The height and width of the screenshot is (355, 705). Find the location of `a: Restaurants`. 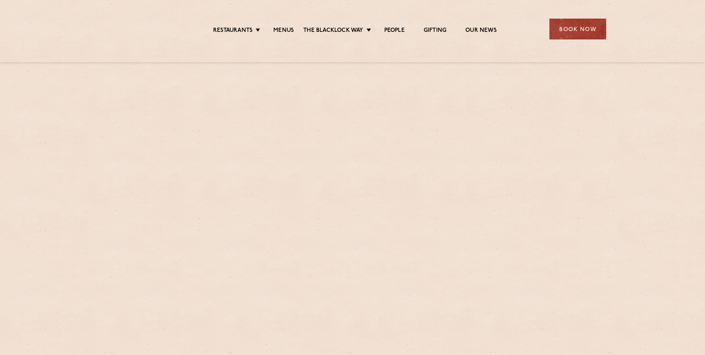

a: Restaurants is located at coordinates (233, 31).